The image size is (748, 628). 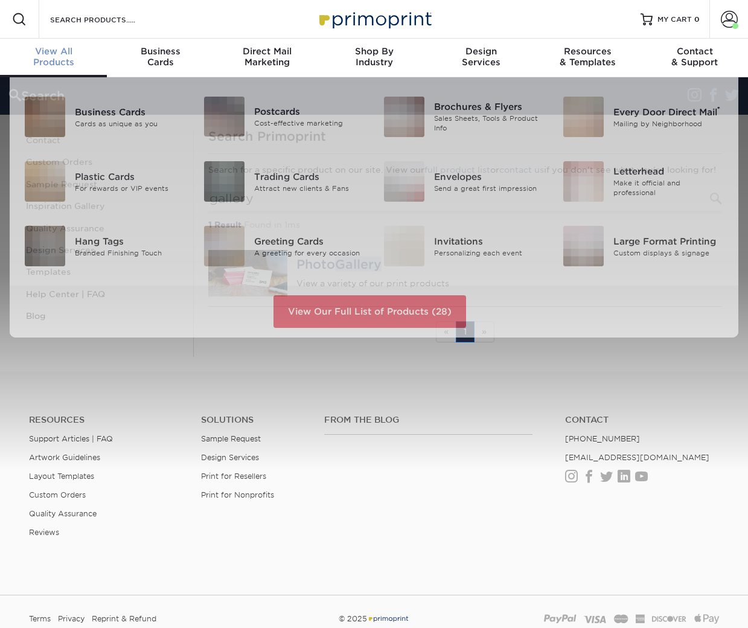 I want to click on img: Trading Cards, so click(x=224, y=181).